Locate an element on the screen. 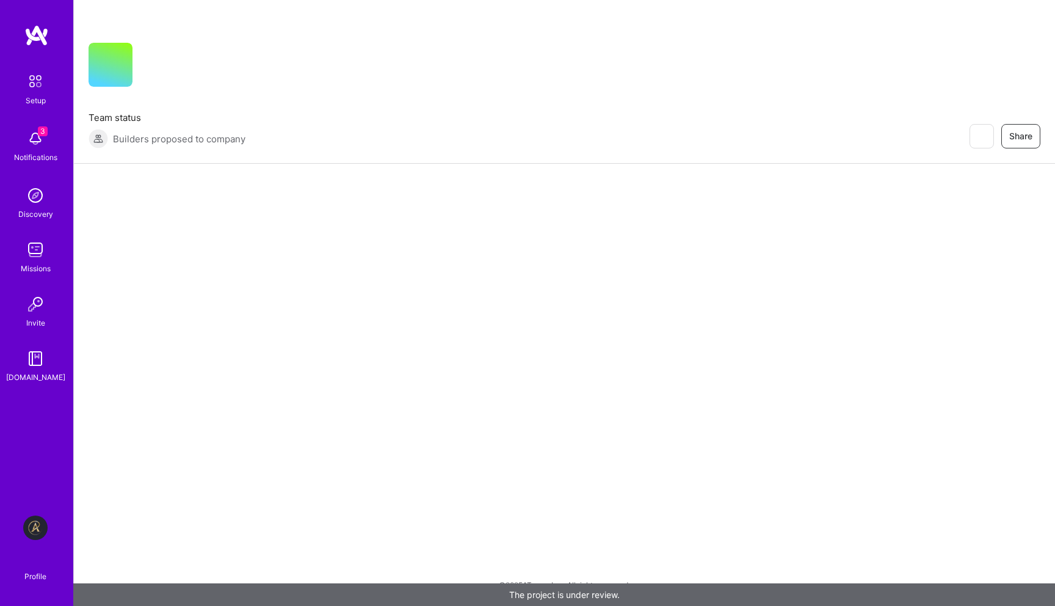 The image size is (1055, 606). img: teamwork is located at coordinates (35, 250).